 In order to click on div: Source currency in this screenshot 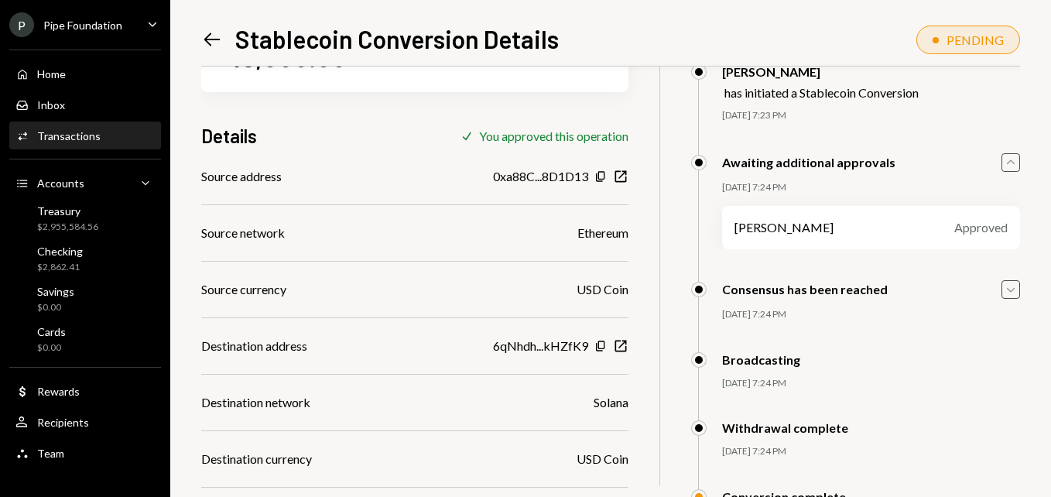, I will do `click(244, 289)`.